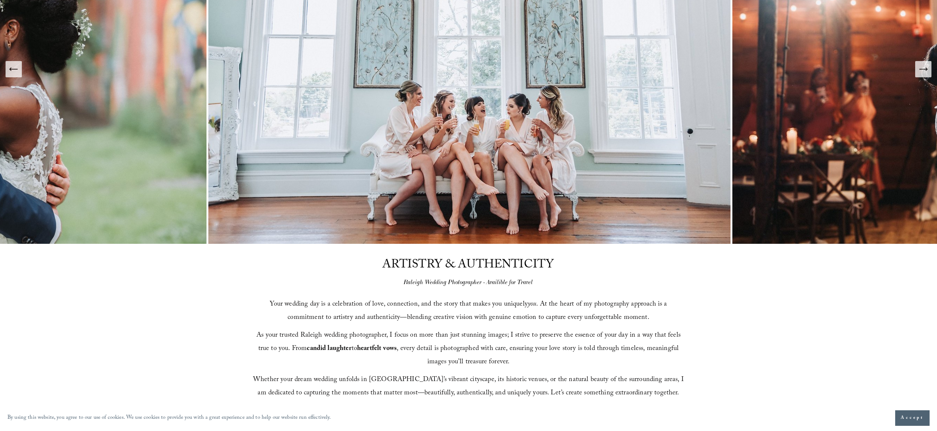  Describe the element at coordinates (912, 418) in the screenshot. I see `span: Accept` at that location.